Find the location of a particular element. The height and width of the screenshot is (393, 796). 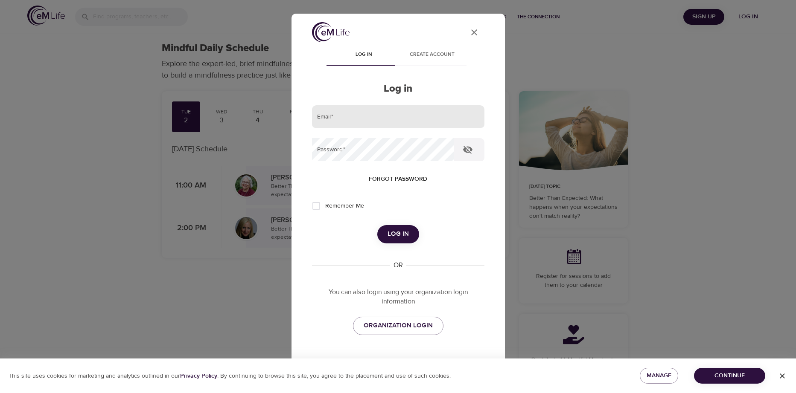

span: Create account is located at coordinates (432, 55).